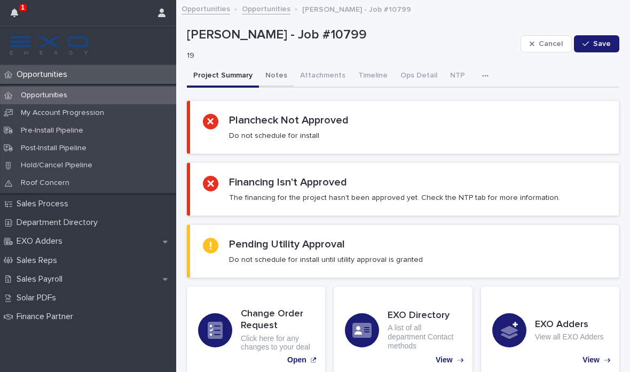  Describe the element at coordinates (276, 76) in the screenshot. I see `button: Notes` at that location.